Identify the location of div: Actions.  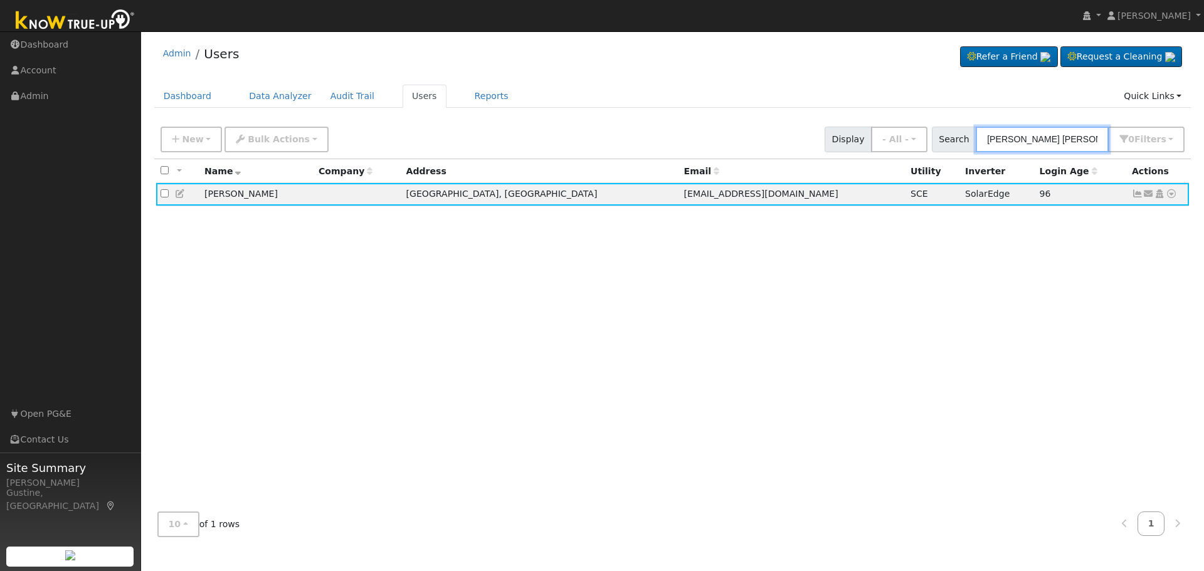
(1159, 171).